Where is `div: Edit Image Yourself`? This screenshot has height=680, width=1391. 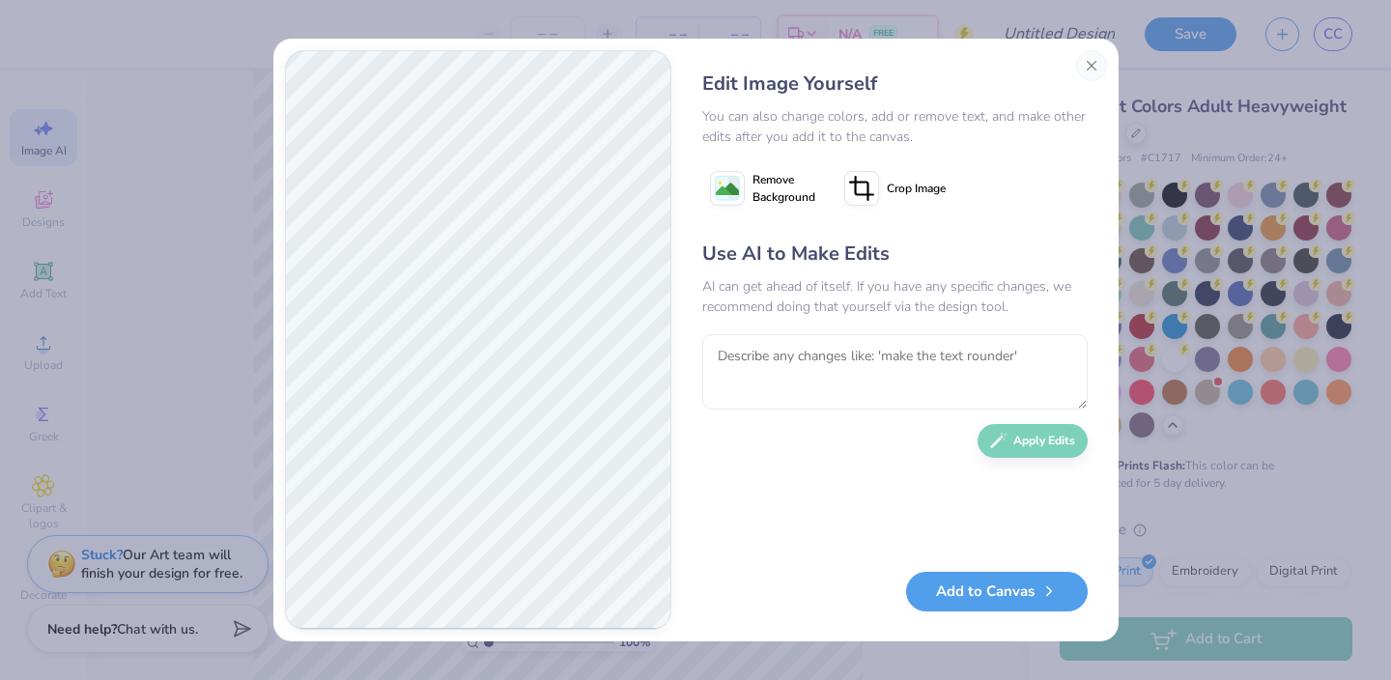 div: Edit Image Yourself is located at coordinates (895, 84).